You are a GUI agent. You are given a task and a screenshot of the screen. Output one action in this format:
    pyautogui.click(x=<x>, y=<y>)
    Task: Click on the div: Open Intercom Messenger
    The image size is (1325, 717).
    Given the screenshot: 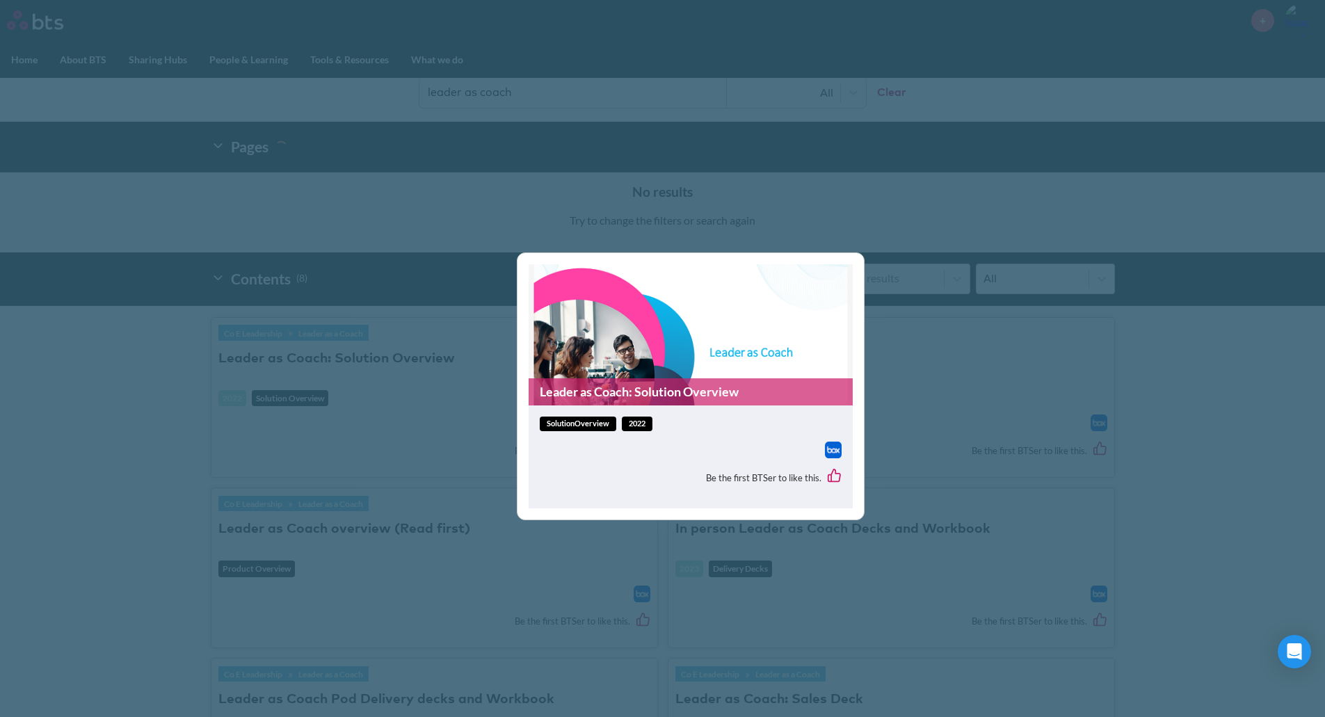 What is the action you would take?
    pyautogui.click(x=1295, y=652)
    